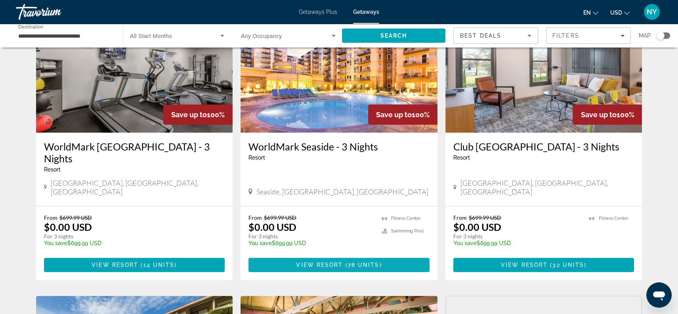  What do you see at coordinates (134, 265) in the screenshot?
I see `button: View Resort(14 units)` at bounding box center [134, 265].